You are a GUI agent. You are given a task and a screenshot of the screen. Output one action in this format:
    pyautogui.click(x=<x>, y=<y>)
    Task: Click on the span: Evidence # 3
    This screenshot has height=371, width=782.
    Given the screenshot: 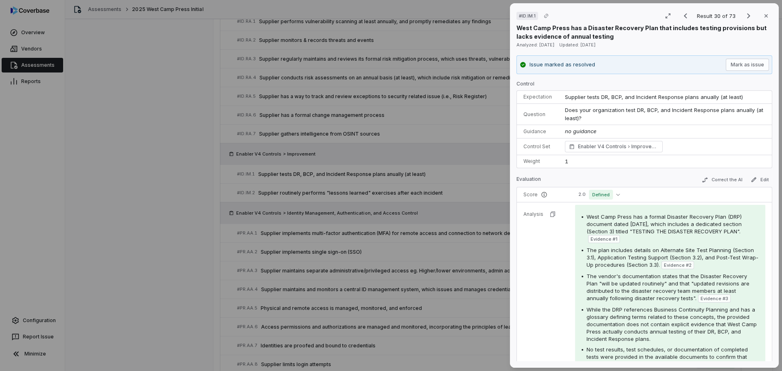 What is the action you would take?
    pyautogui.click(x=714, y=299)
    